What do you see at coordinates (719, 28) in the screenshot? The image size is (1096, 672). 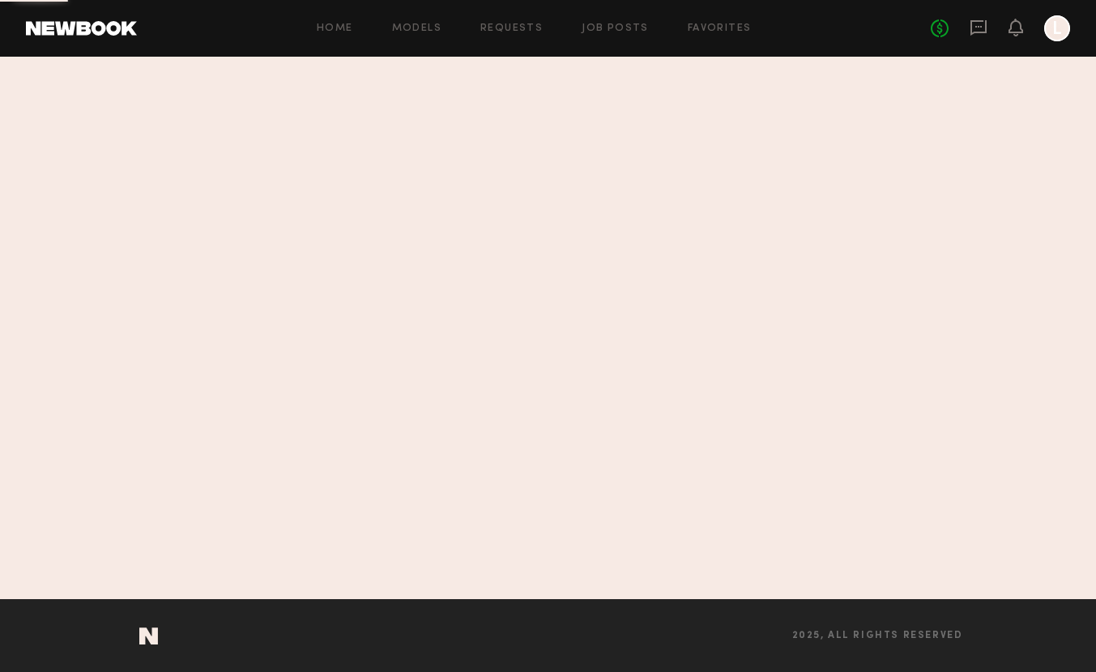 I see `a: Favorites` at bounding box center [719, 28].